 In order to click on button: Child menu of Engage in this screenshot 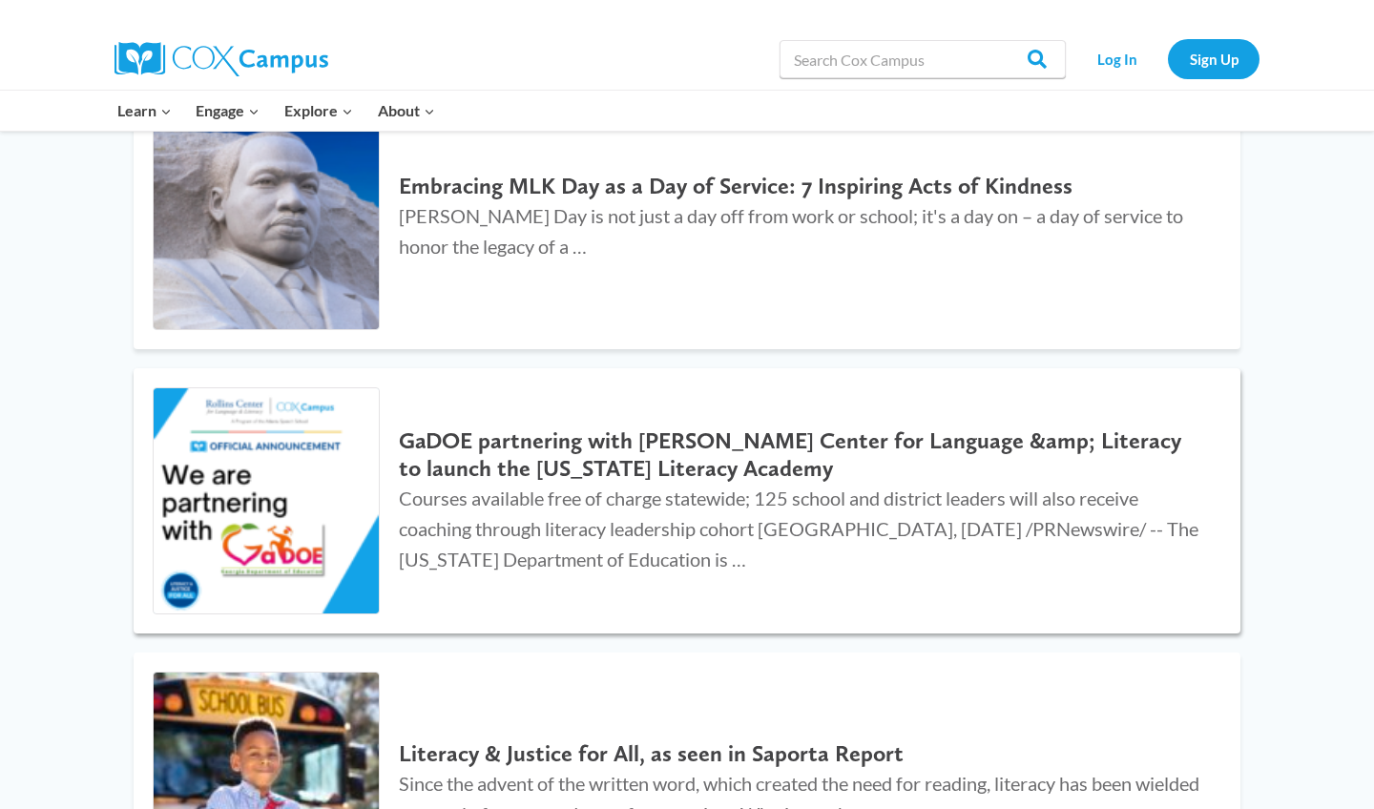, I will do `click(228, 111)`.